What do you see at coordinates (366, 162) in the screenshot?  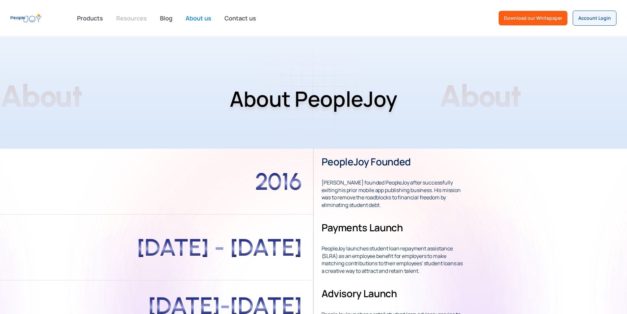 I see `h3: PeopleJoy founded` at bounding box center [366, 162].